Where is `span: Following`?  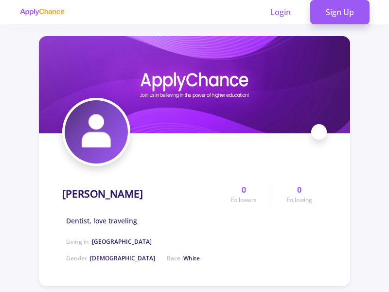
span: Following is located at coordinates (299, 200).